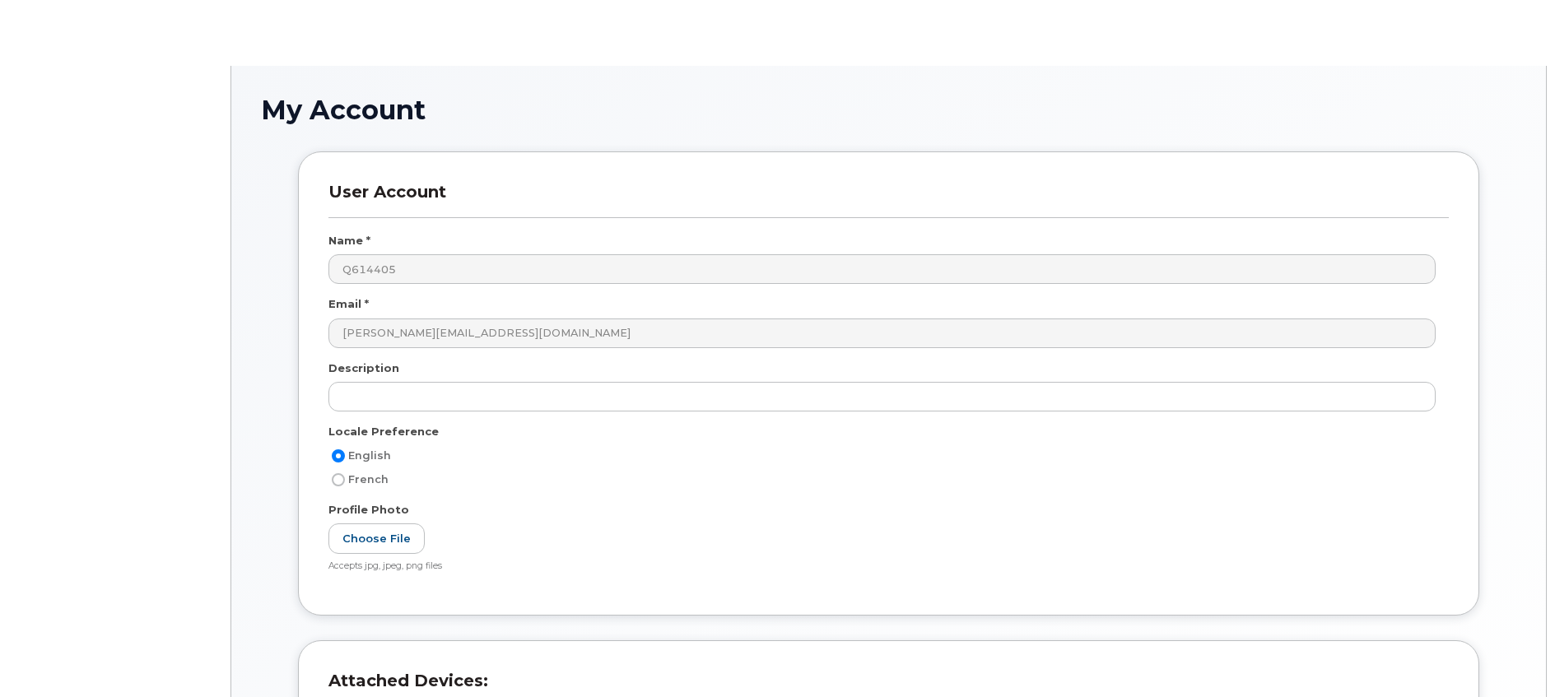  I want to click on input: French, so click(338, 480).